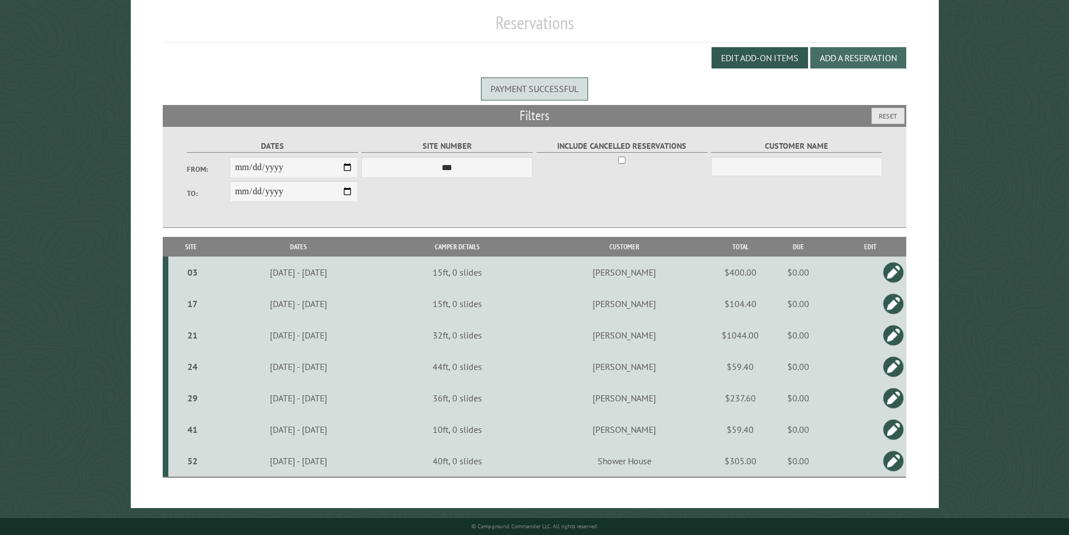 The height and width of the screenshot is (535, 1069). What do you see at coordinates (624, 461) in the screenshot?
I see `td: Shower House` at bounding box center [624, 461].